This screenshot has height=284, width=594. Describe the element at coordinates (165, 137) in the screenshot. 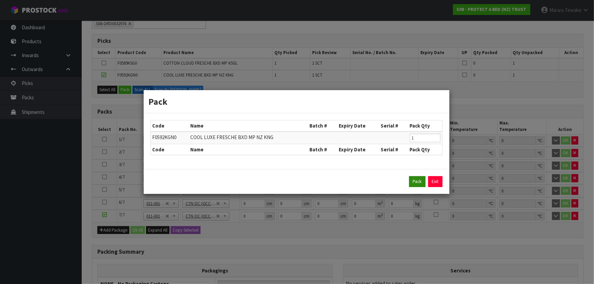

I see `span: F0592KGN0` at that location.